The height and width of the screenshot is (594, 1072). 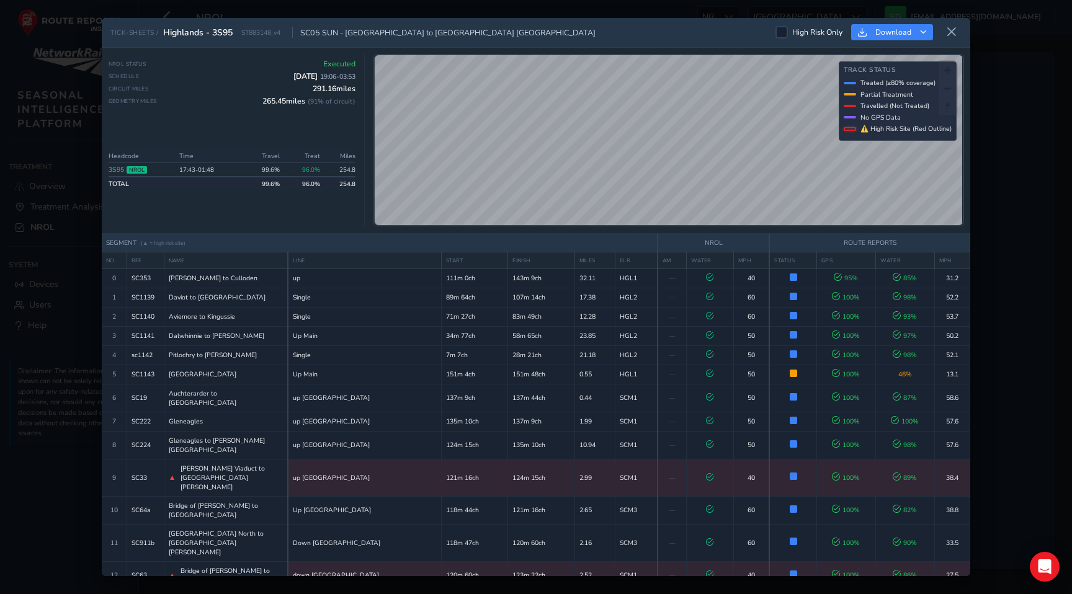 I want to click on td: 118m 44ch, so click(x=474, y=510).